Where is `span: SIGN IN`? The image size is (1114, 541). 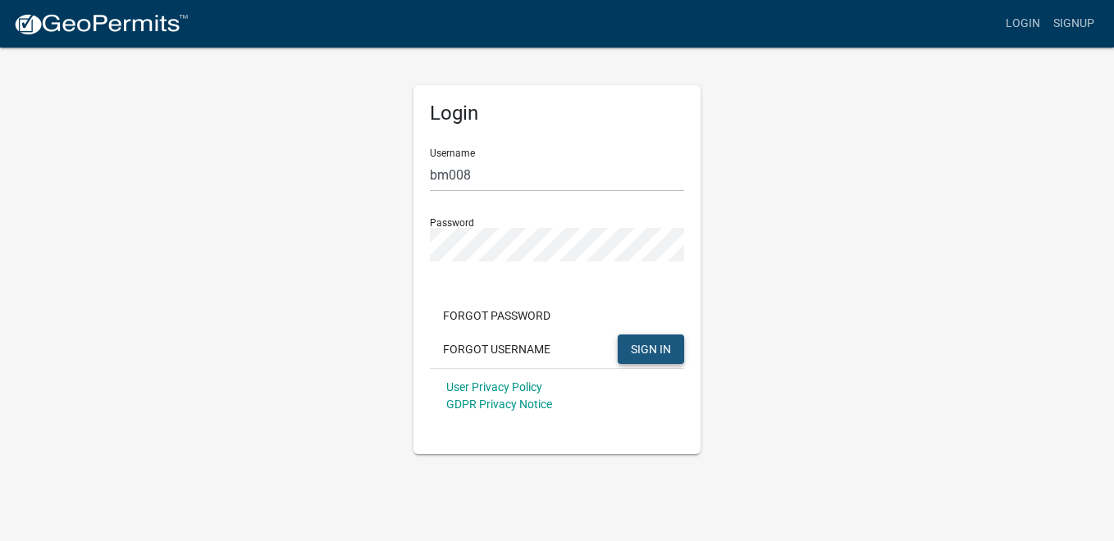
span: SIGN IN is located at coordinates (651, 349).